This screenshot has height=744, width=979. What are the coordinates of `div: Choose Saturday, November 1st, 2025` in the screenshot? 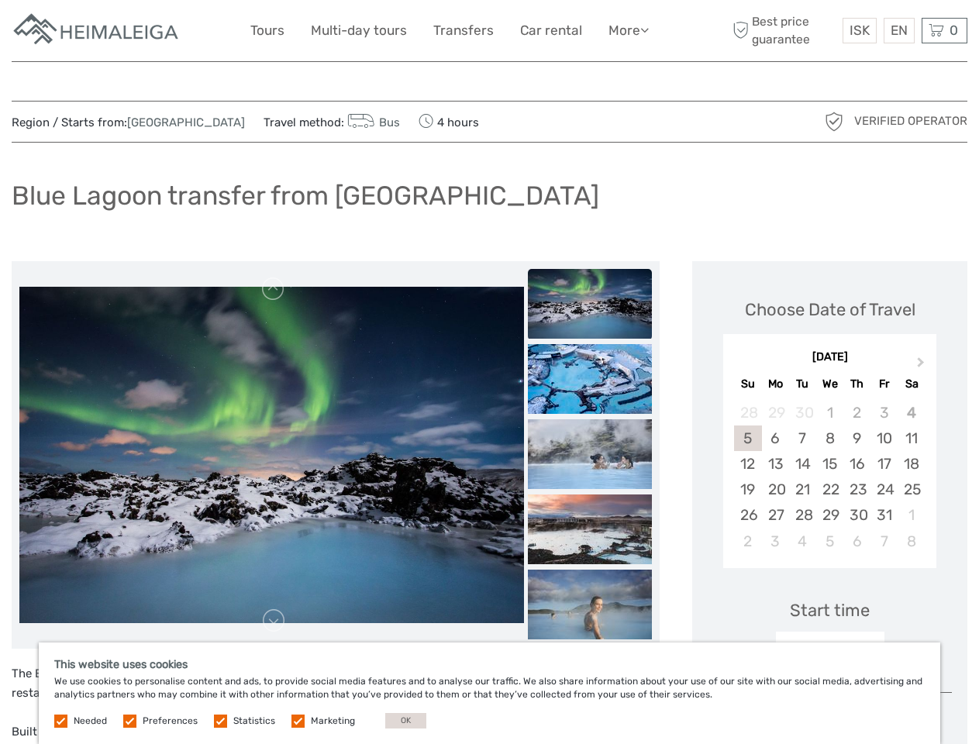 It's located at (911, 515).